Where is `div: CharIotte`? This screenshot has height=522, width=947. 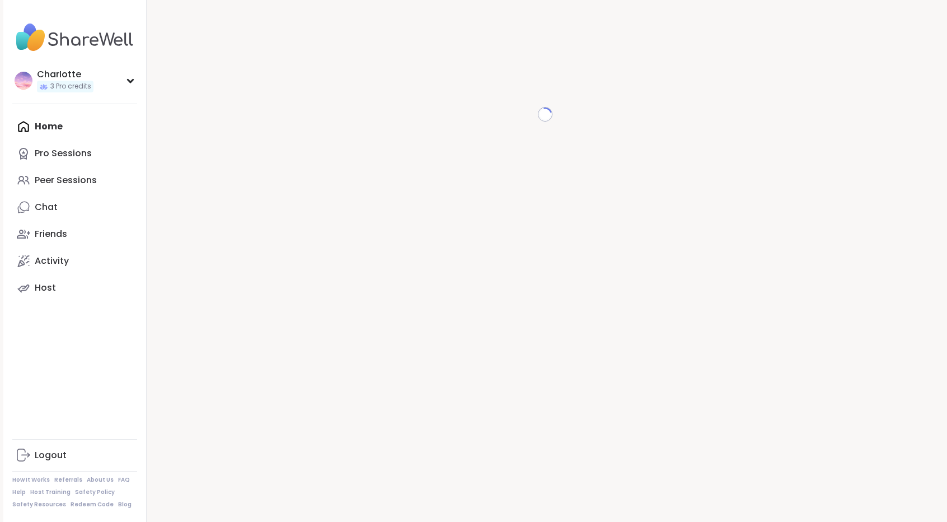
div: CharIotte is located at coordinates (65, 74).